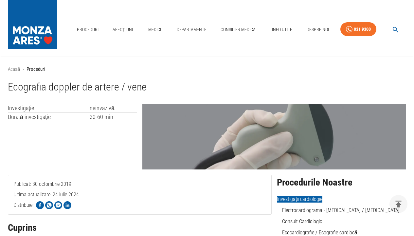 This screenshot has height=236, width=414. Describe the element at coordinates (302, 221) in the screenshot. I see `a: Consult Cardiologic` at that location.